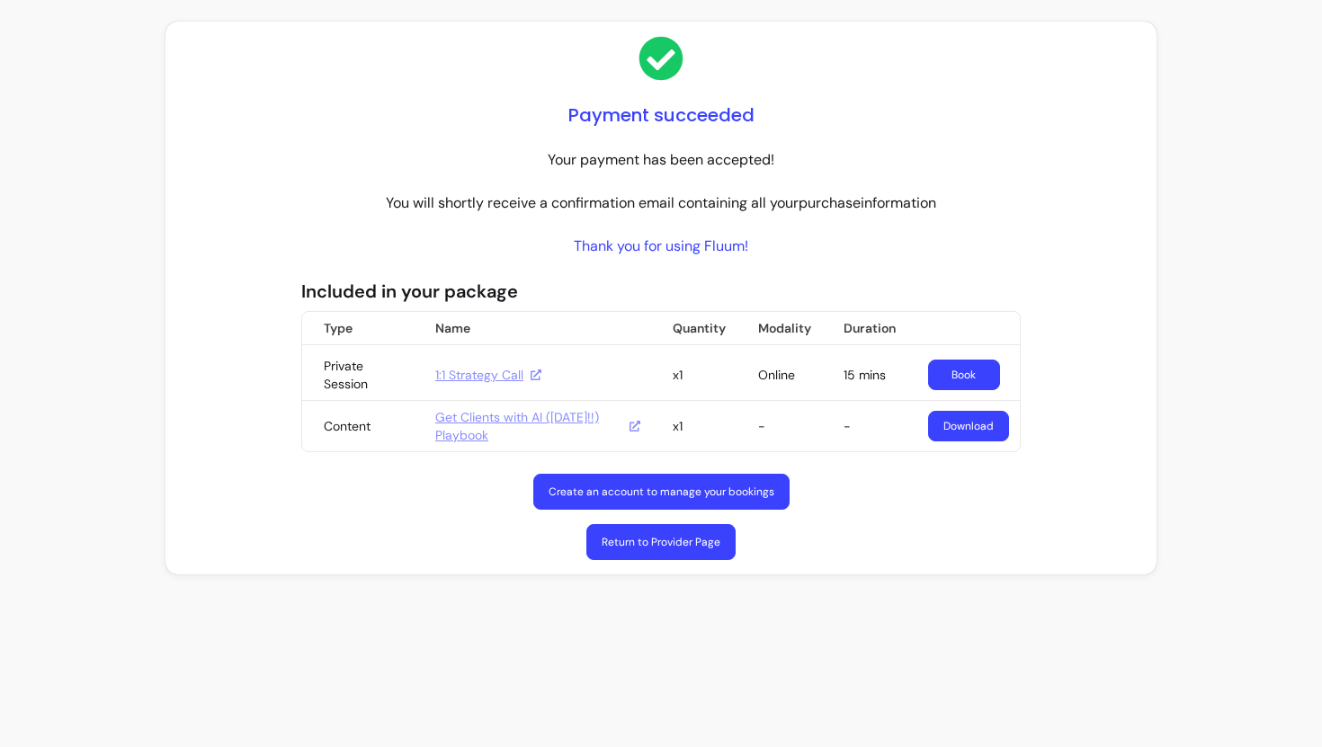 The height and width of the screenshot is (747, 1322). I want to click on th: Duration, so click(864, 328).